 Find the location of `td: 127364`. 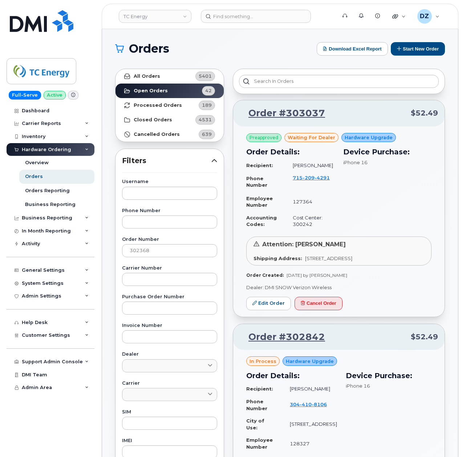

td: 127364 is located at coordinates (310, 201).